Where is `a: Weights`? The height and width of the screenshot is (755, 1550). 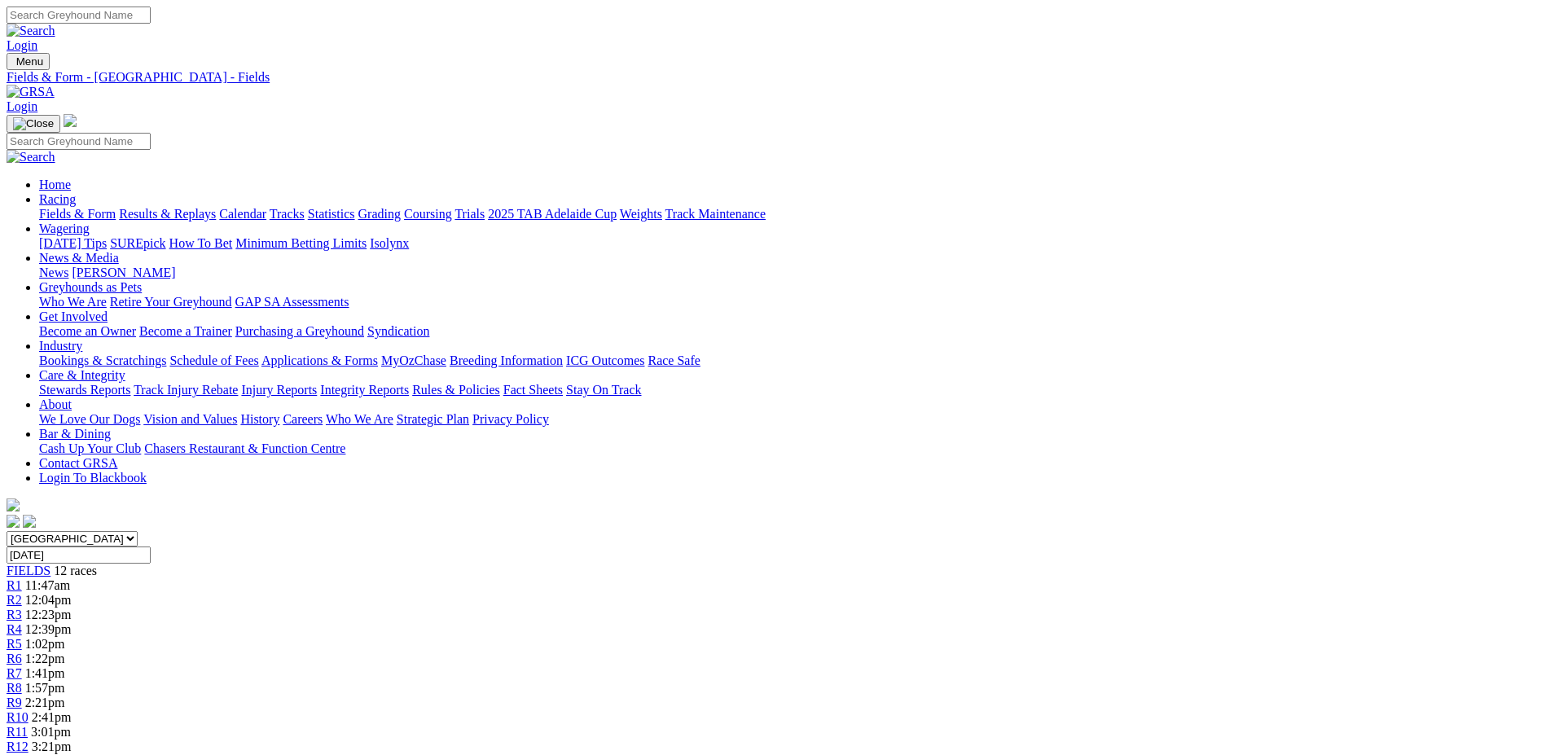 a: Weights is located at coordinates (641, 213).